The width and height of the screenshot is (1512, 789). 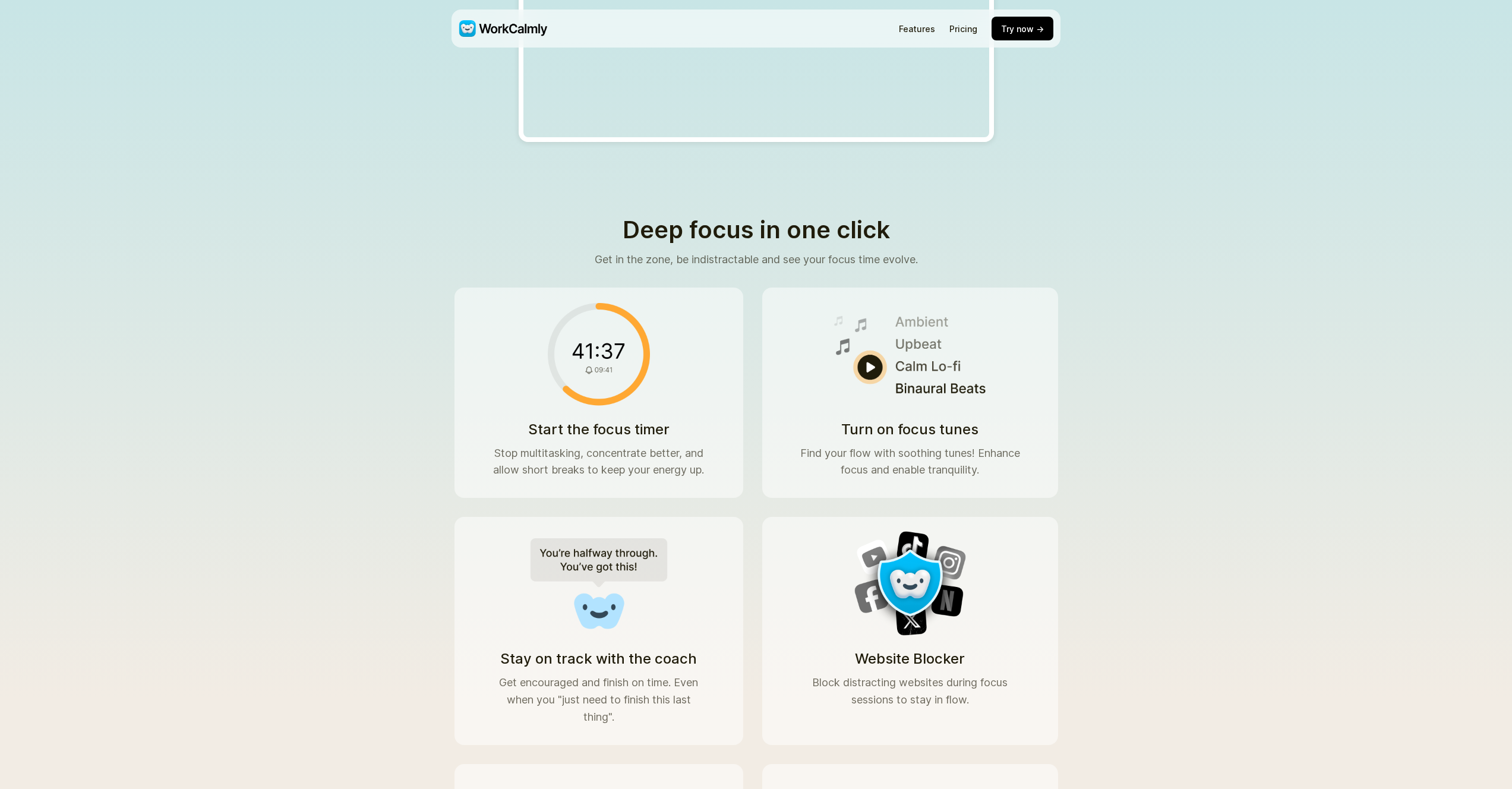 I want to click on h3: Stay on track with the coach, so click(x=598, y=658).